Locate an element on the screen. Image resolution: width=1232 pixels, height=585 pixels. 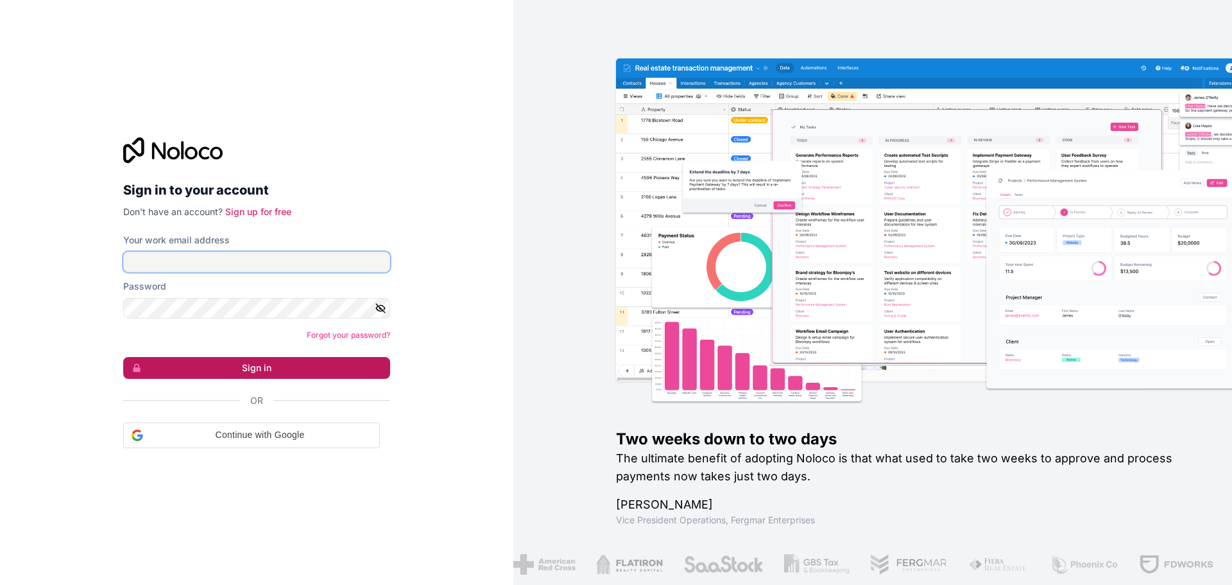
h1: Two weeks down to two days is located at coordinates (903, 439).